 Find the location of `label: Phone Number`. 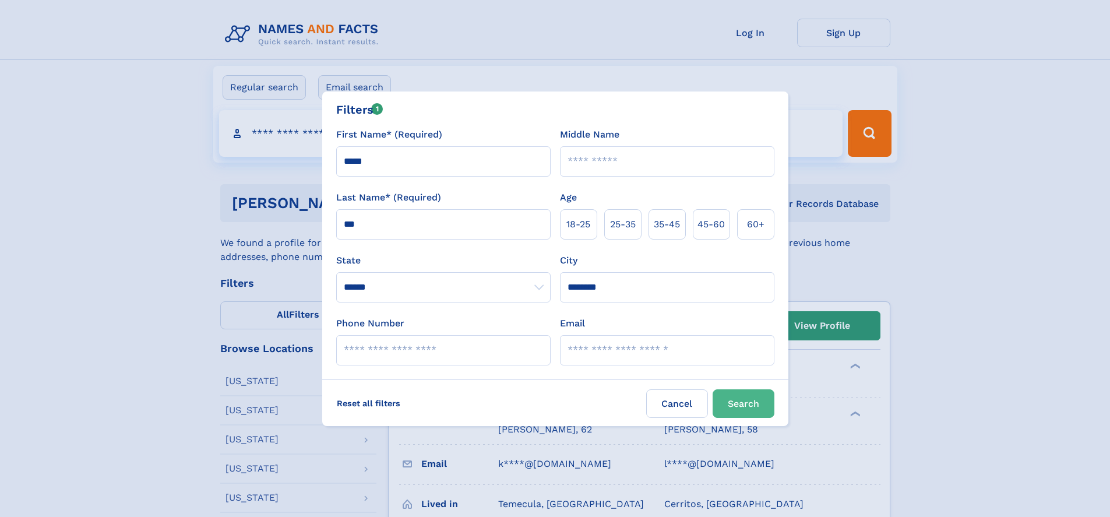

label: Phone Number is located at coordinates (370, 323).